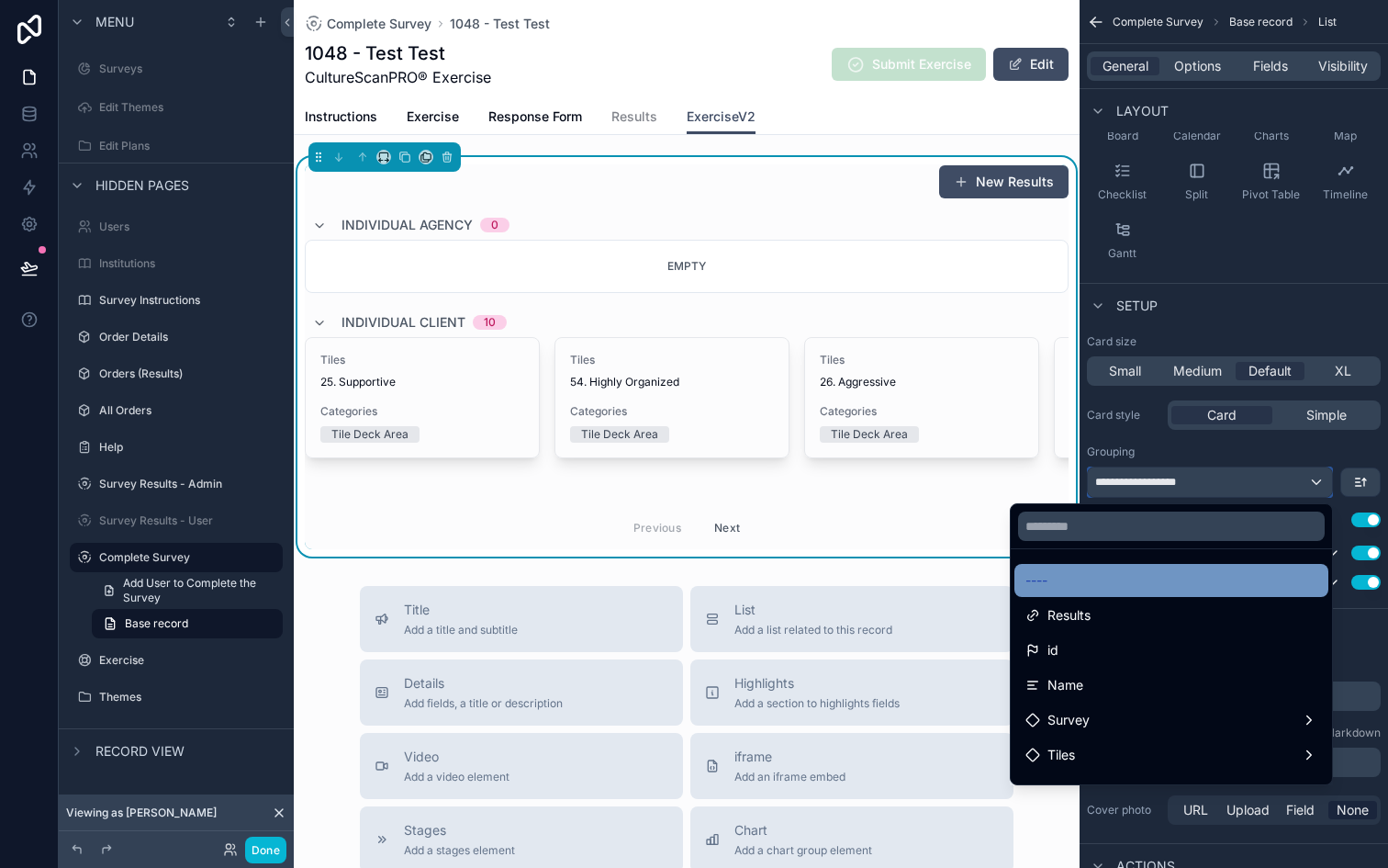  I want to click on button: ListAdd a list related to this record, so click(852, 619).